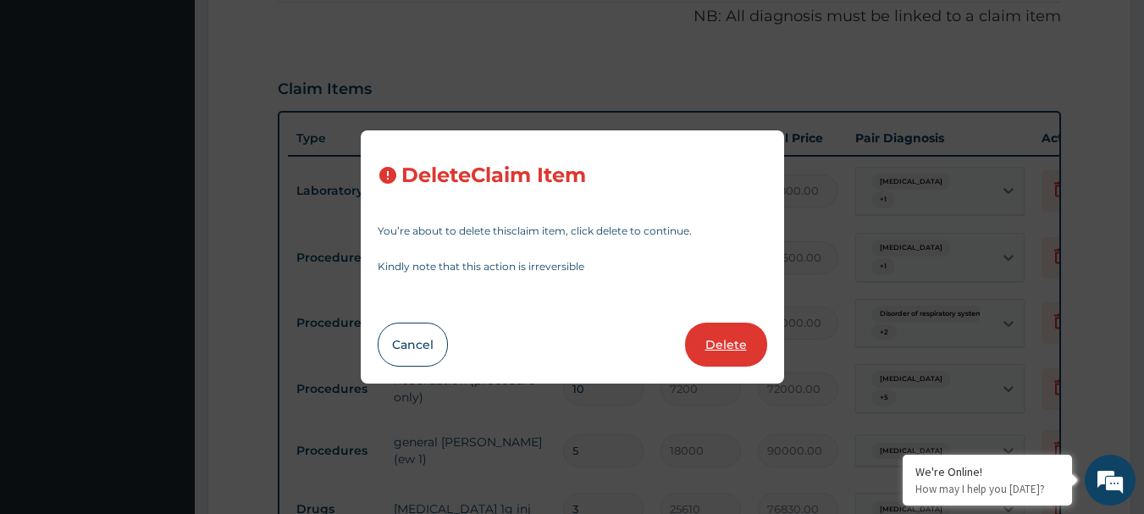 The image size is (1144, 514). I want to click on div: Minimize live chat window, so click(298, 29).